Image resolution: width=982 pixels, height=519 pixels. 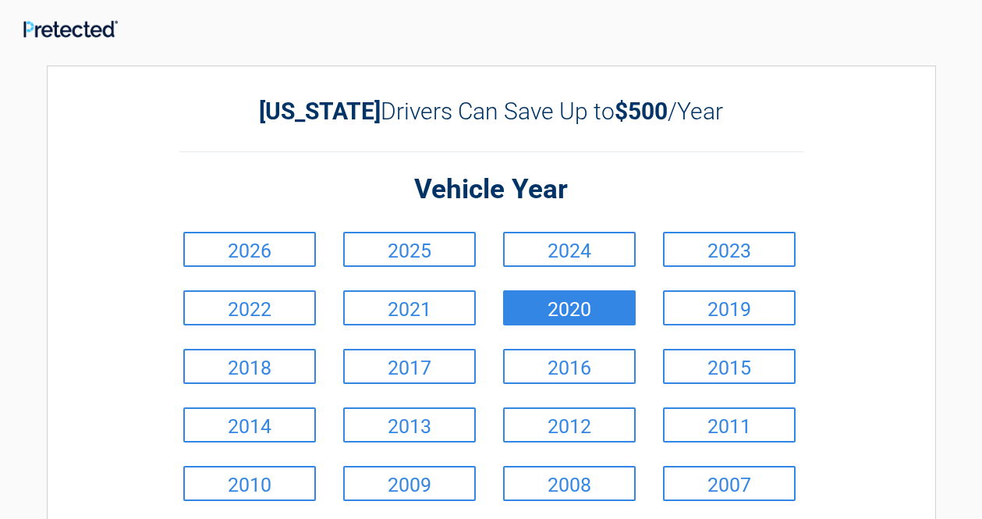 What do you see at coordinates (410, 366) in the screenshot?
I see `a: 2017` at bounding box center [410, 366].